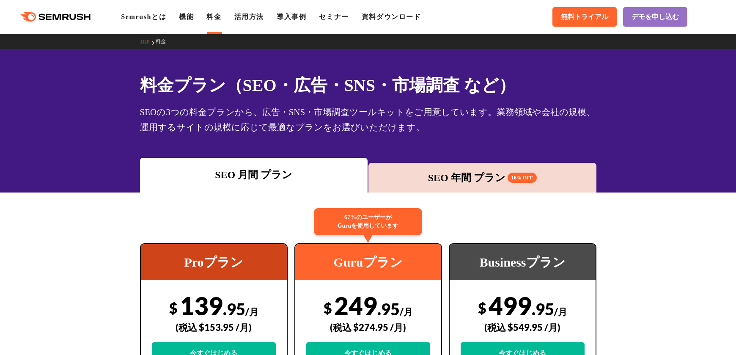  Describe the element at coordinates (655, 17) in the screenshot. I see `a: デモを申し込む` at that location.